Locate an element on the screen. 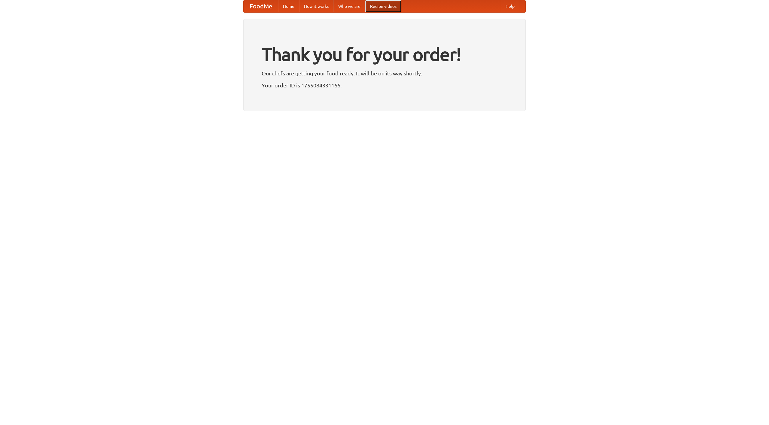 The height and width of the screenshot is (425, 769). a: Help is located at coordinates (510, 6).